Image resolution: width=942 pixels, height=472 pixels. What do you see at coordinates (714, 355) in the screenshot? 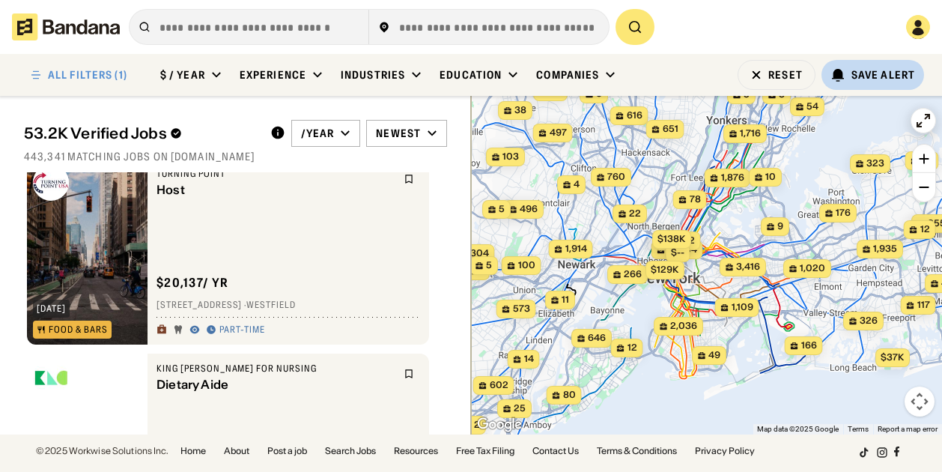
I see `span: 49` at bounding box center [714, 355].